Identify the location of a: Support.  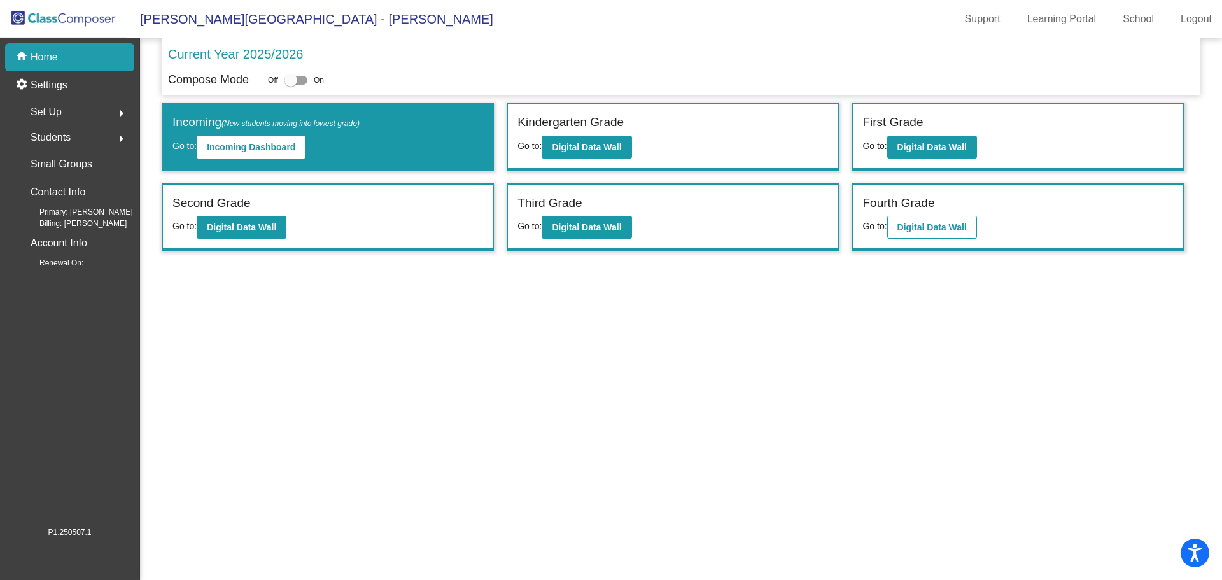
(983, 19).